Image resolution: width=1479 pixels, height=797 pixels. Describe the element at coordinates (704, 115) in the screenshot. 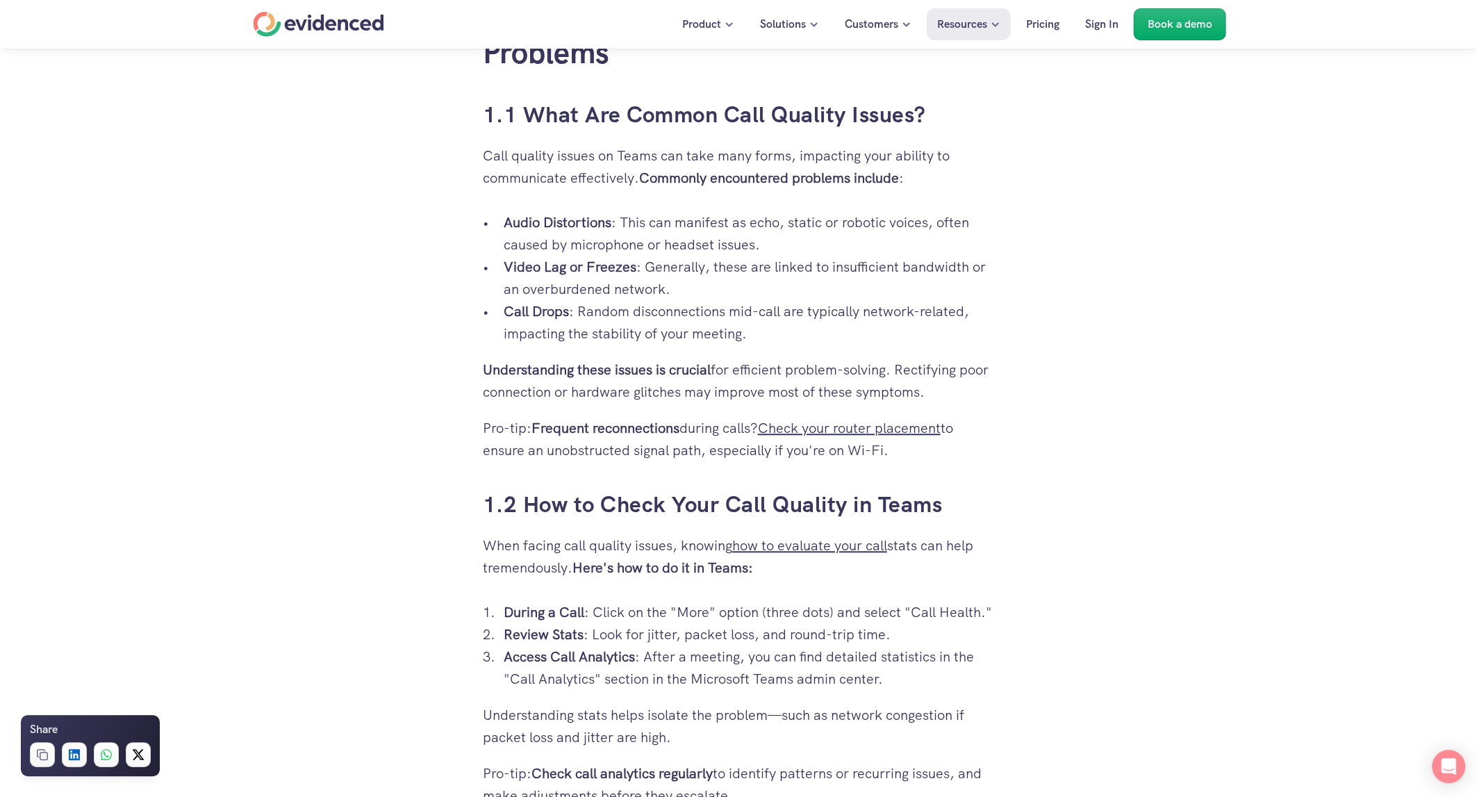

I see `a: 1.1 What Are Common Call Quality Issues?` at that location.